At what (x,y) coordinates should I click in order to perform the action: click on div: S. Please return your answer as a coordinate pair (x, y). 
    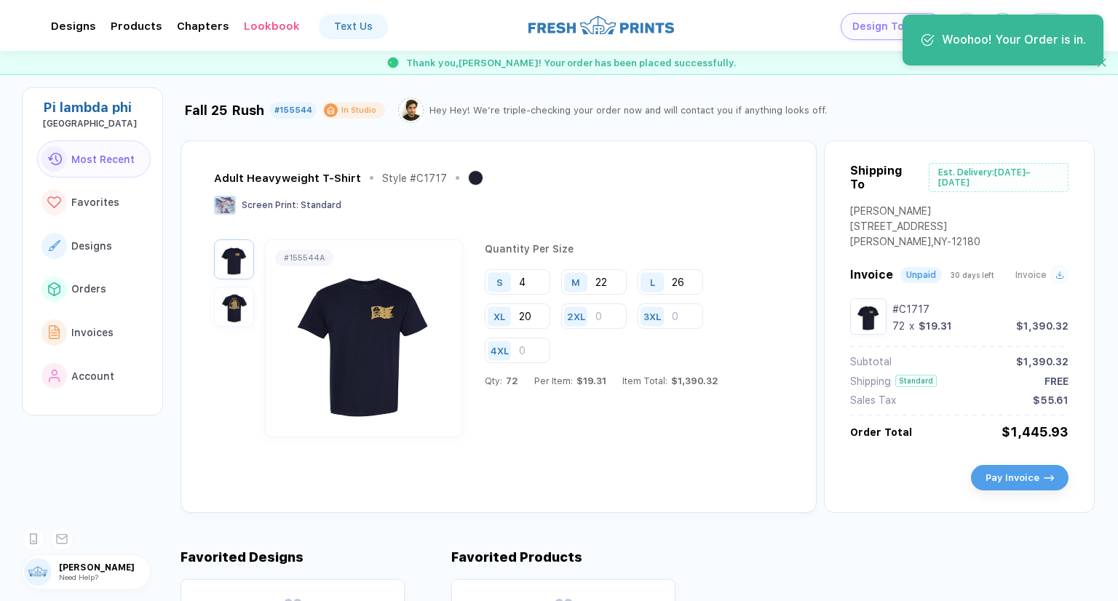
    Looking at the image, I should click on (499, 282).